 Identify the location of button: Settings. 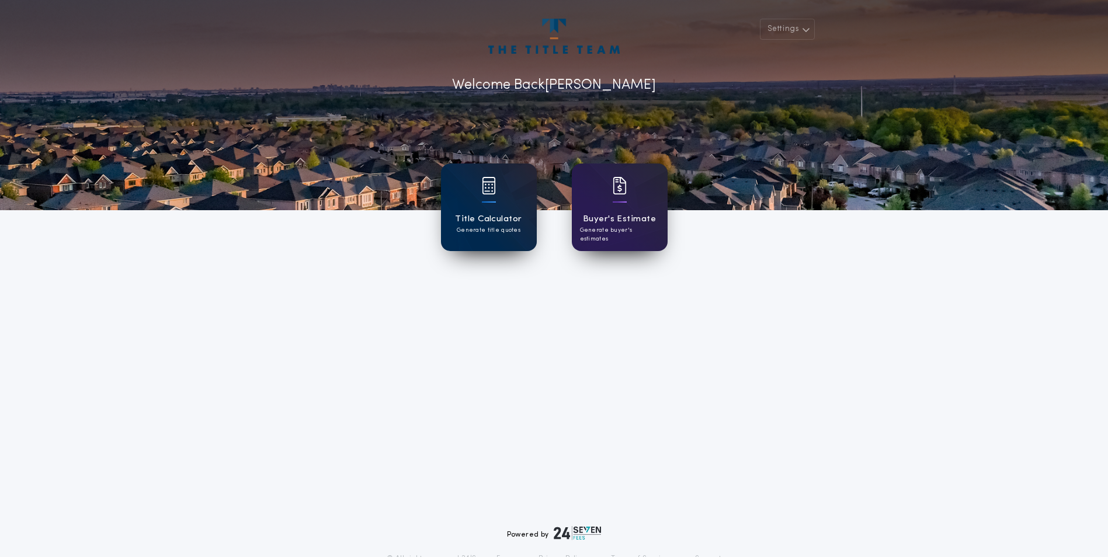
(787, 29).